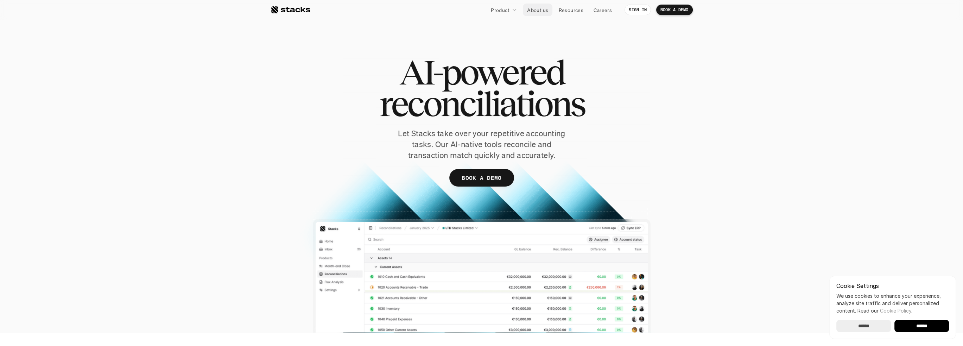 The height and width of the screenshot is (346, 963). What do you see at coordinates (482, 72) in the screenshot?
I see `span: AI-powered` at bounding box center [482, 72].